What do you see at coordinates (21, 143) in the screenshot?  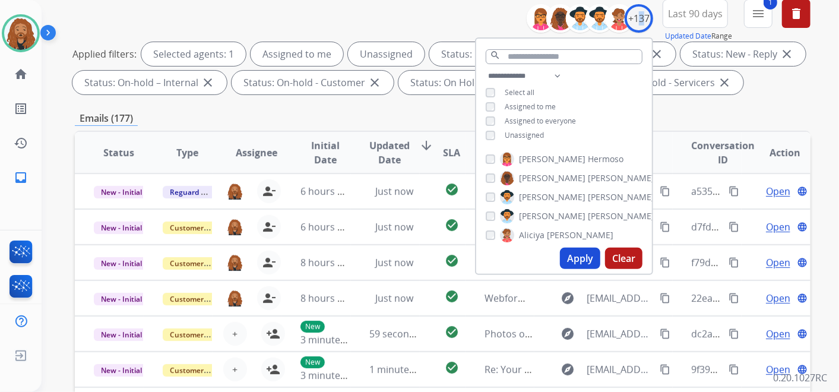 I see `mat-icon: history` at bounding box center [21, 143].